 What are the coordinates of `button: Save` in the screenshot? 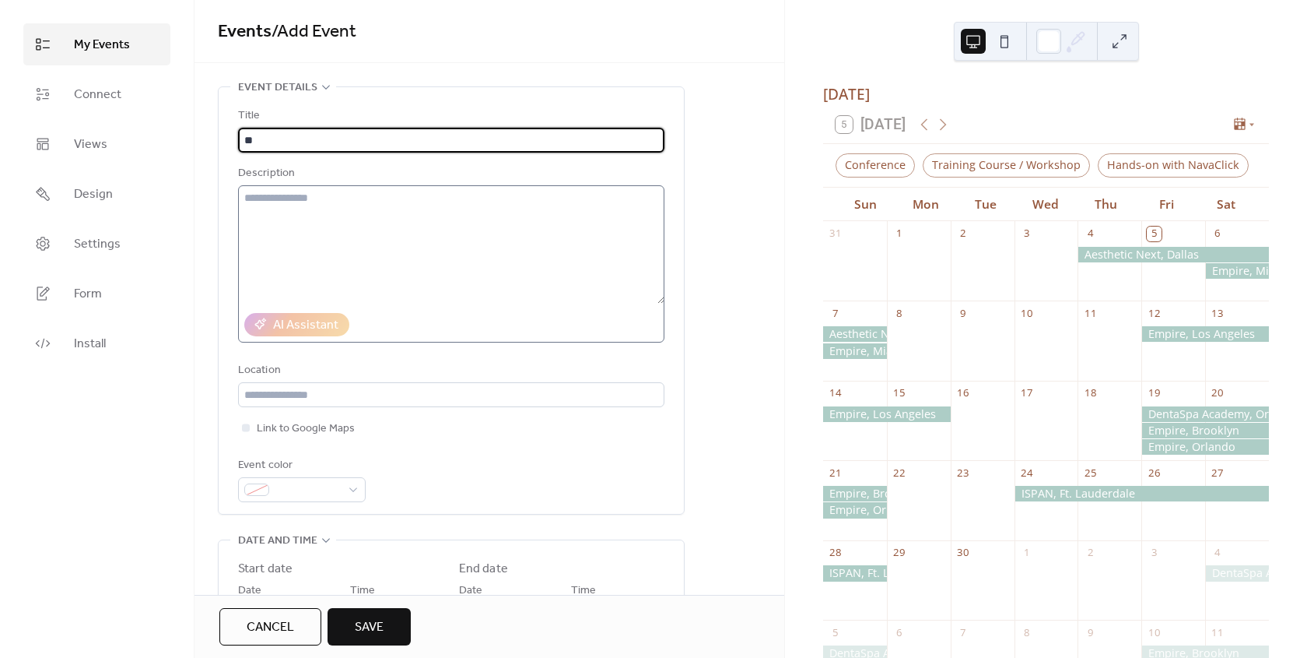 It's located at (369, 626).